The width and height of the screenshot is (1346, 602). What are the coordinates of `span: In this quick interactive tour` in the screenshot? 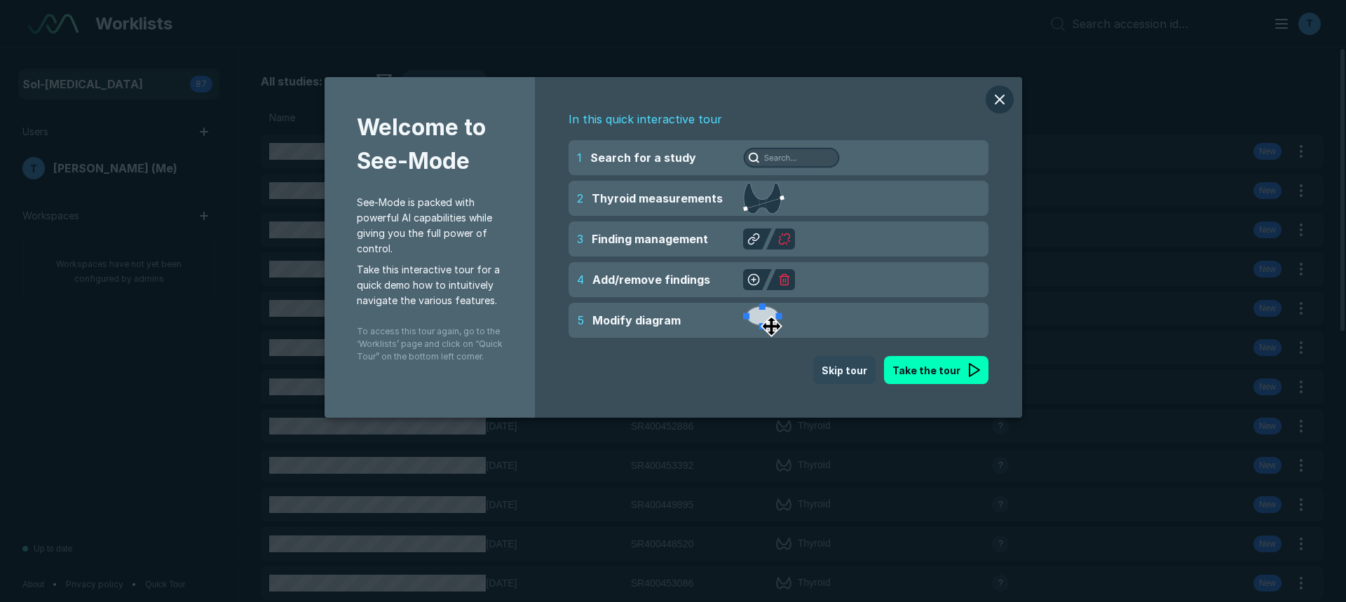 It's located at (778, 121).